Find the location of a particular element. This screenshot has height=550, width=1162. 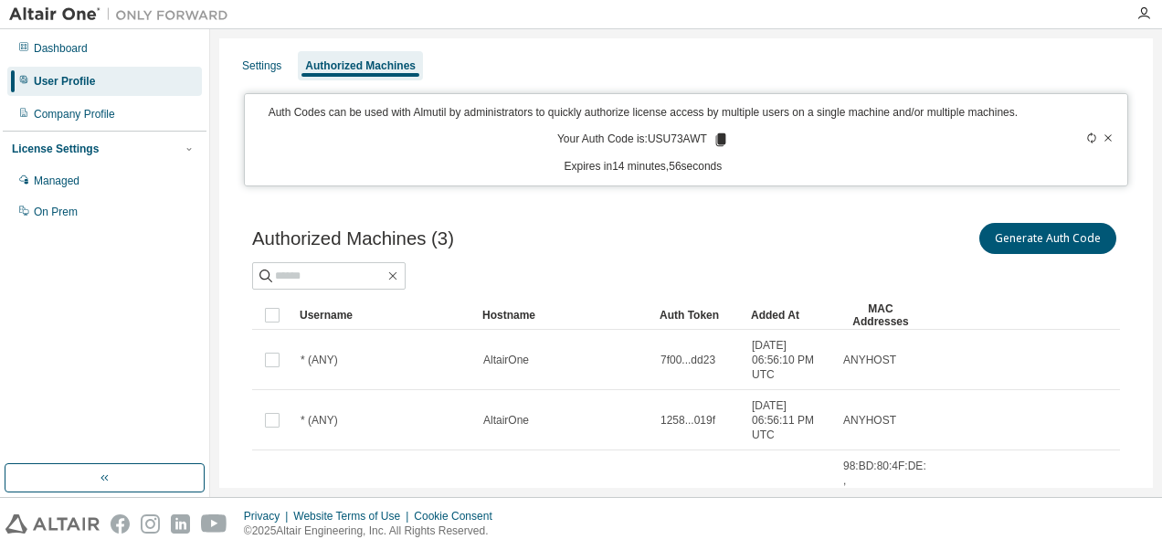

p: Expires in 14 minutes, 56 seconds is located at coordinates (643, 166).